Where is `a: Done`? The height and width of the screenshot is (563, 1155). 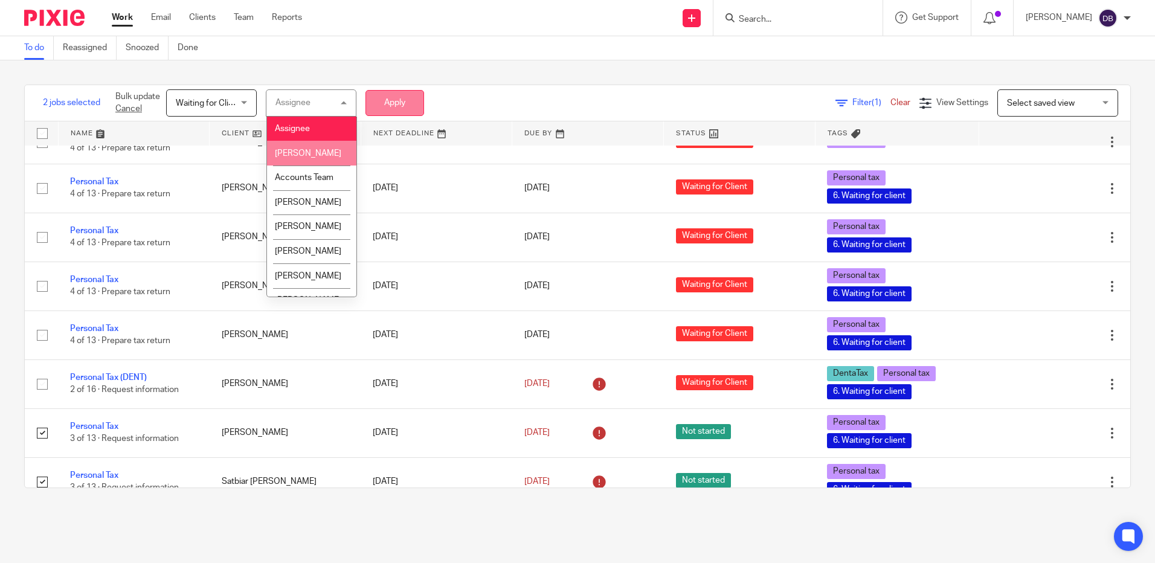
a: Done is located at coordinates (192, 48).